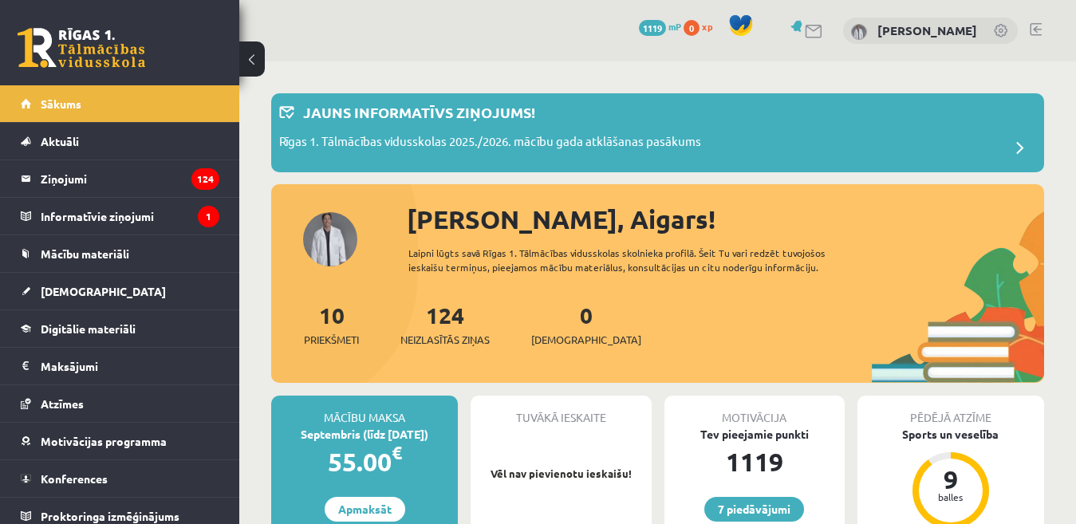 This screenshot has width=1076, height=524. What do you see at coordinates (691, 28) in the screenshot?
I see `span: 0` at bounding box center [691, 28].